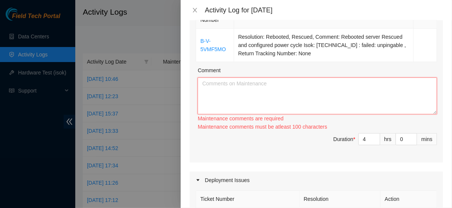 The height and width of the screenshot is (208, 452). What do you see at coordinates (388, 139) in the screenshot?
I see `div: hrs` at bounding box center [388, 139].